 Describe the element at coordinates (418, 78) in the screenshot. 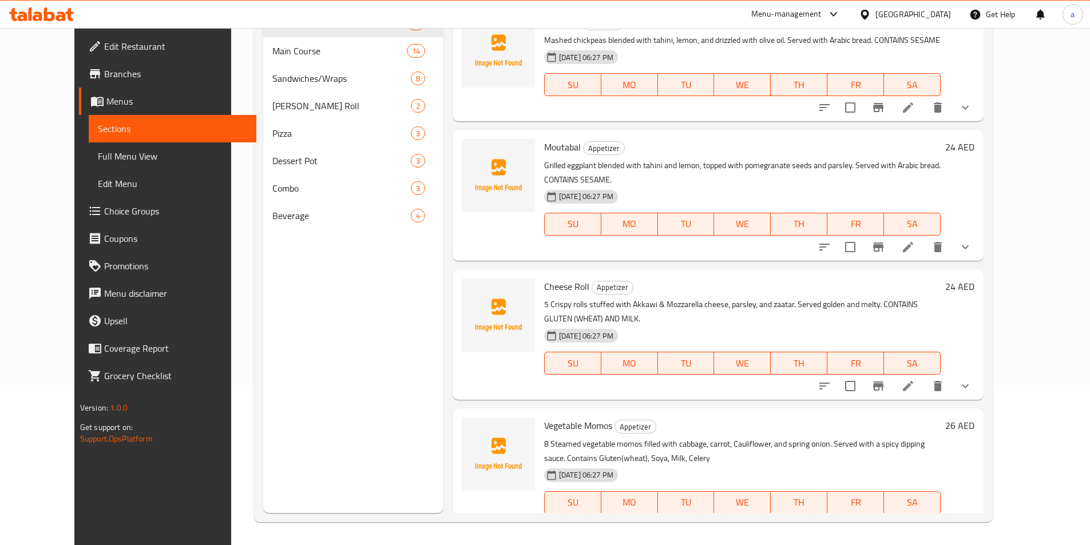

I see `span: 8` at that location.